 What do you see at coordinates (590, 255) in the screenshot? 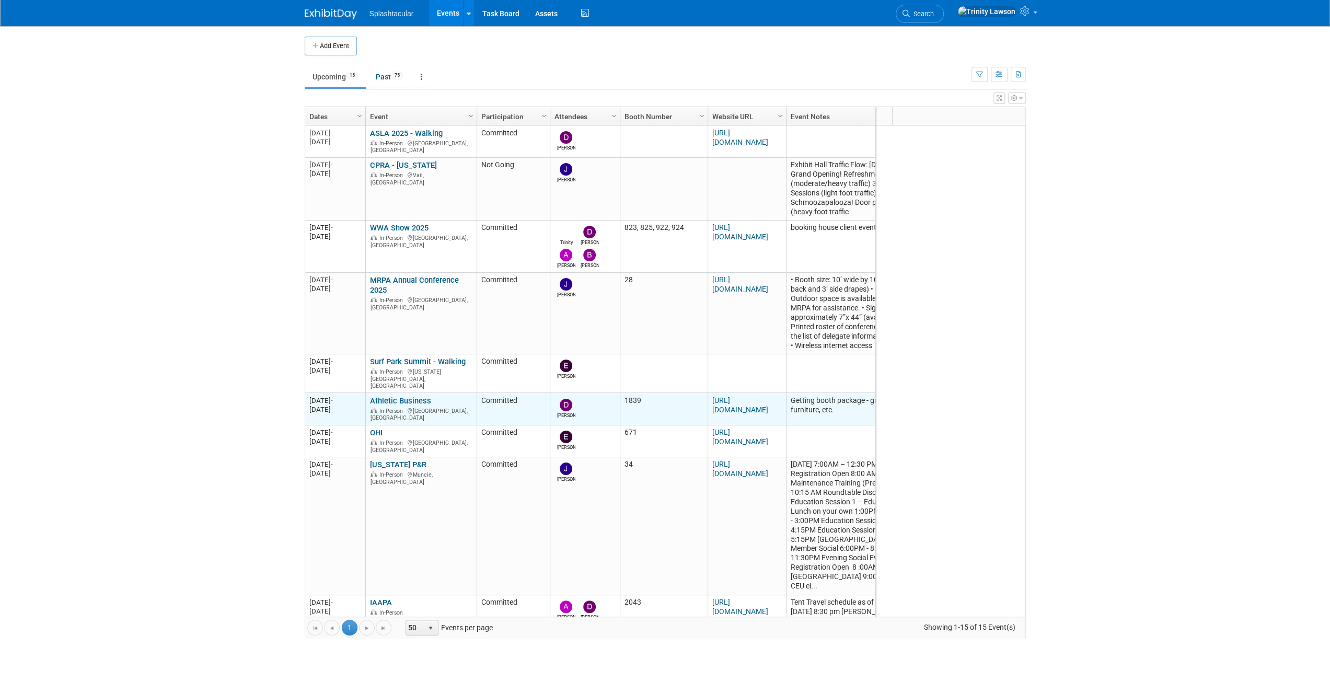
I see `img: Brian Faulkner` at bounding box center [590, 255].